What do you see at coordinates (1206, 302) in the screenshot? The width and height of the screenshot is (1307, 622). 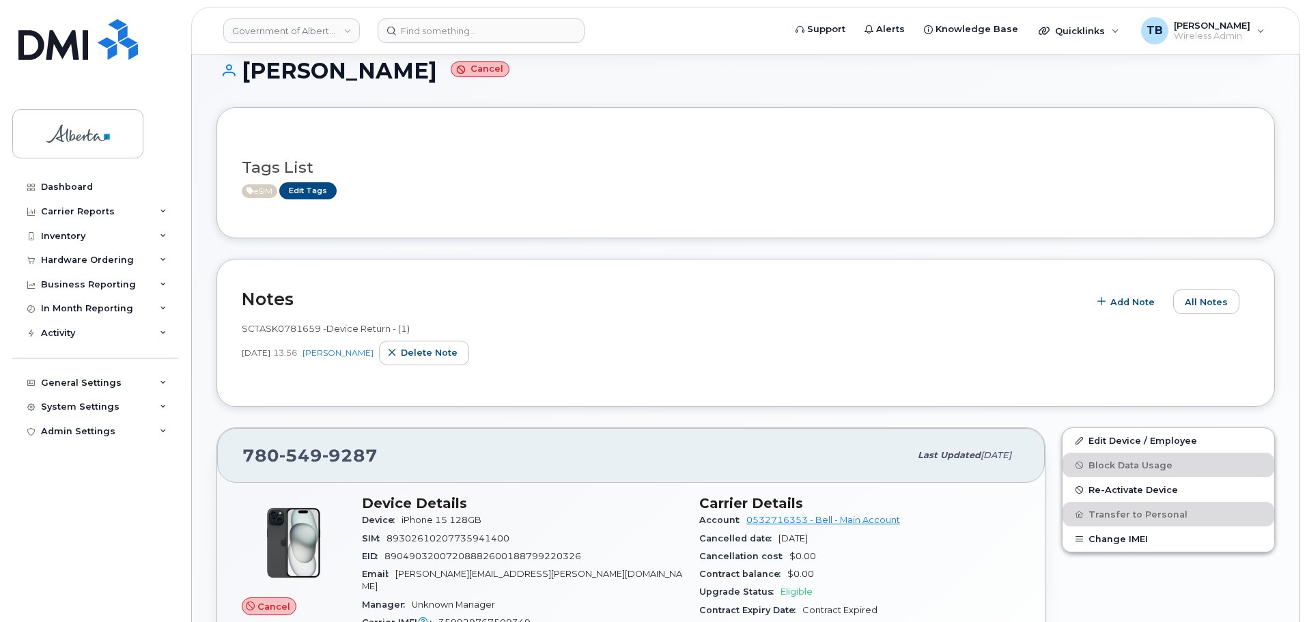 I see `button: All Notes` at bounding box center [1206, 302].